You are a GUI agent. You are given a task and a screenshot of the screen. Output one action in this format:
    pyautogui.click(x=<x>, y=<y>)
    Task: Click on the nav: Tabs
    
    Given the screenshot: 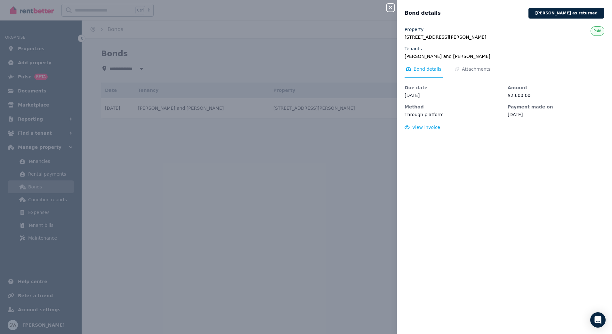 What is the action you would take?
    pyautogui.click(x=505, y=72)
    